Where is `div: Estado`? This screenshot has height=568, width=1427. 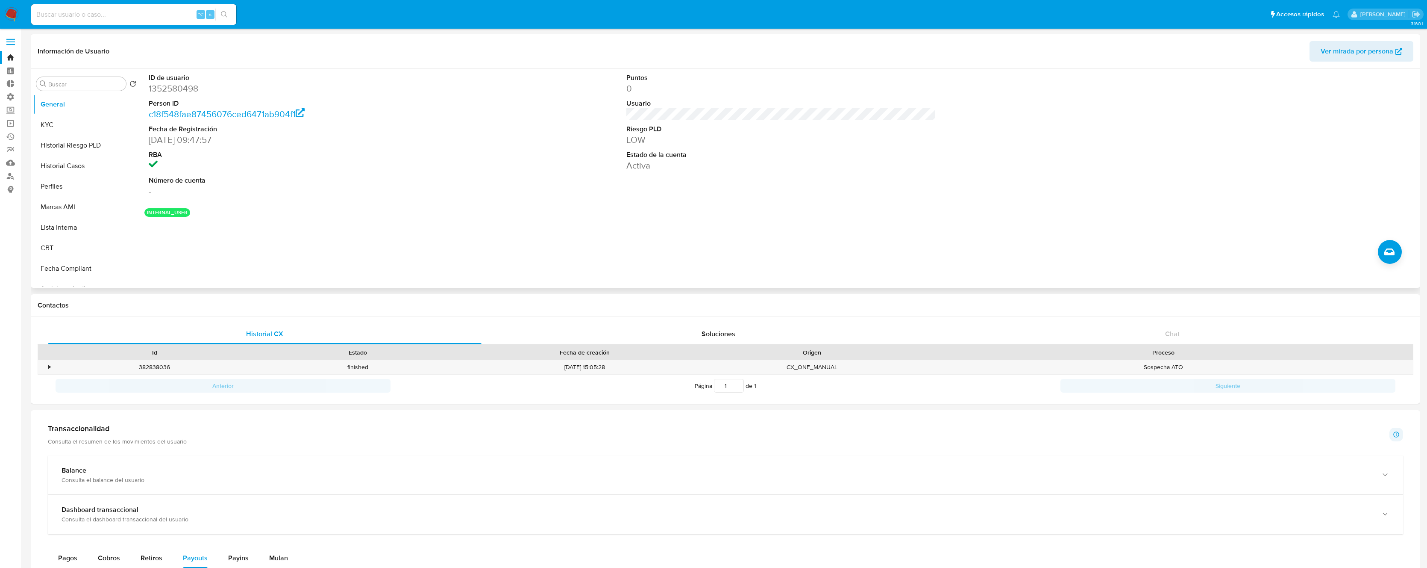 div: Estado is located at coordinates (358, 352).